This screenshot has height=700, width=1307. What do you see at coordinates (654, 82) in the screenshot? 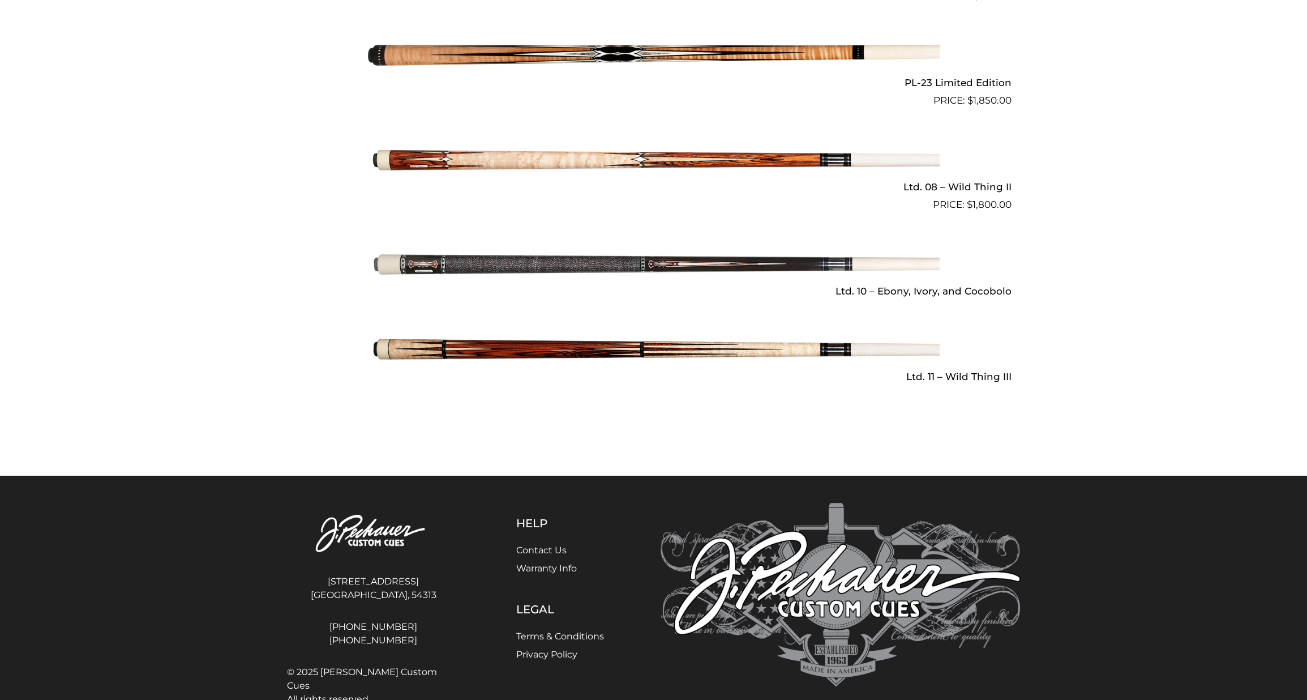
I see `h2: PL-23 Limited Edition` at bounding box center [654, 82].